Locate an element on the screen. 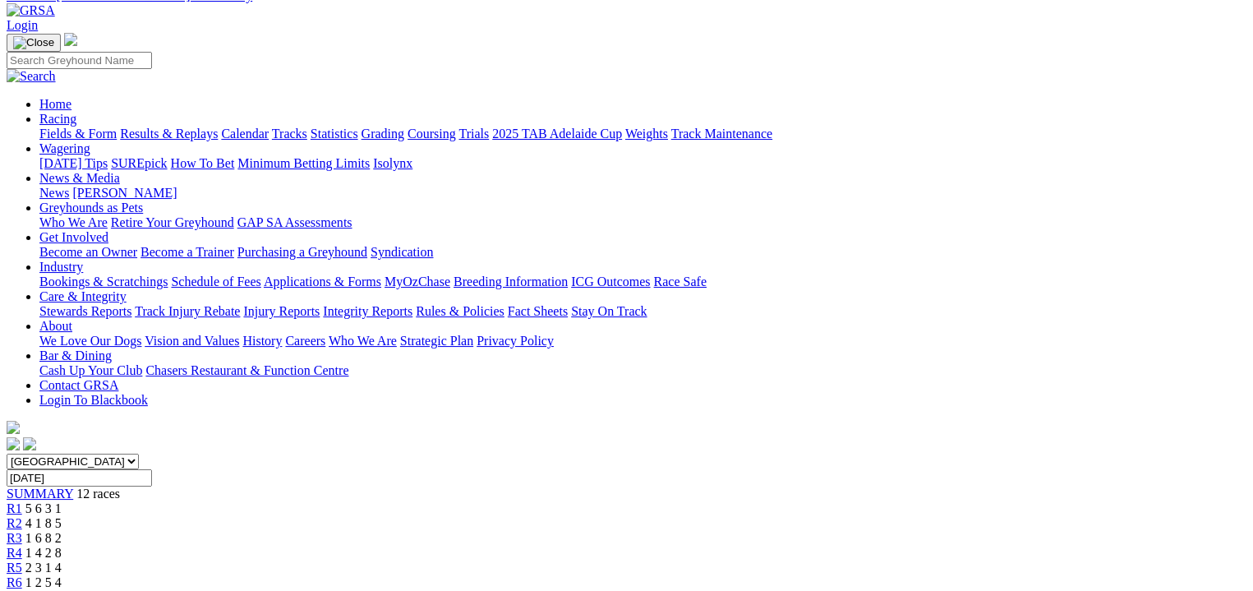  a: History is located at coordinates (262, 340).